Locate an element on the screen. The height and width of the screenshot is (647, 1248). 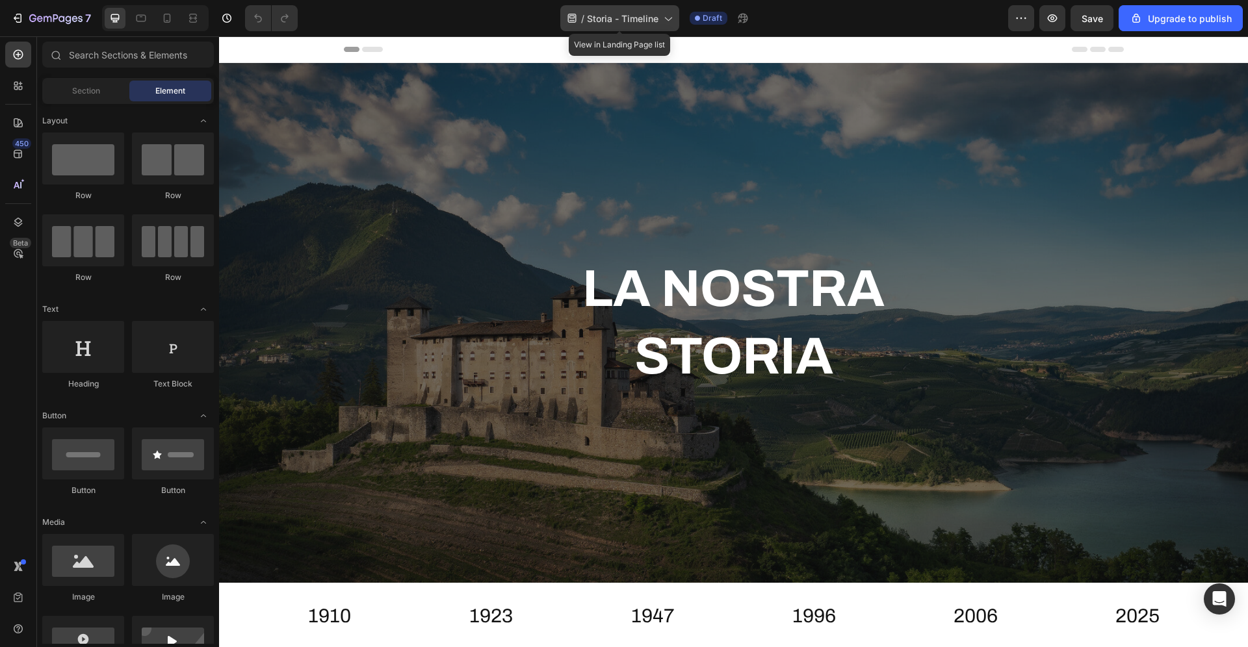
h2: LA NOSTRA STORIA is located at coordinates (515, 287).